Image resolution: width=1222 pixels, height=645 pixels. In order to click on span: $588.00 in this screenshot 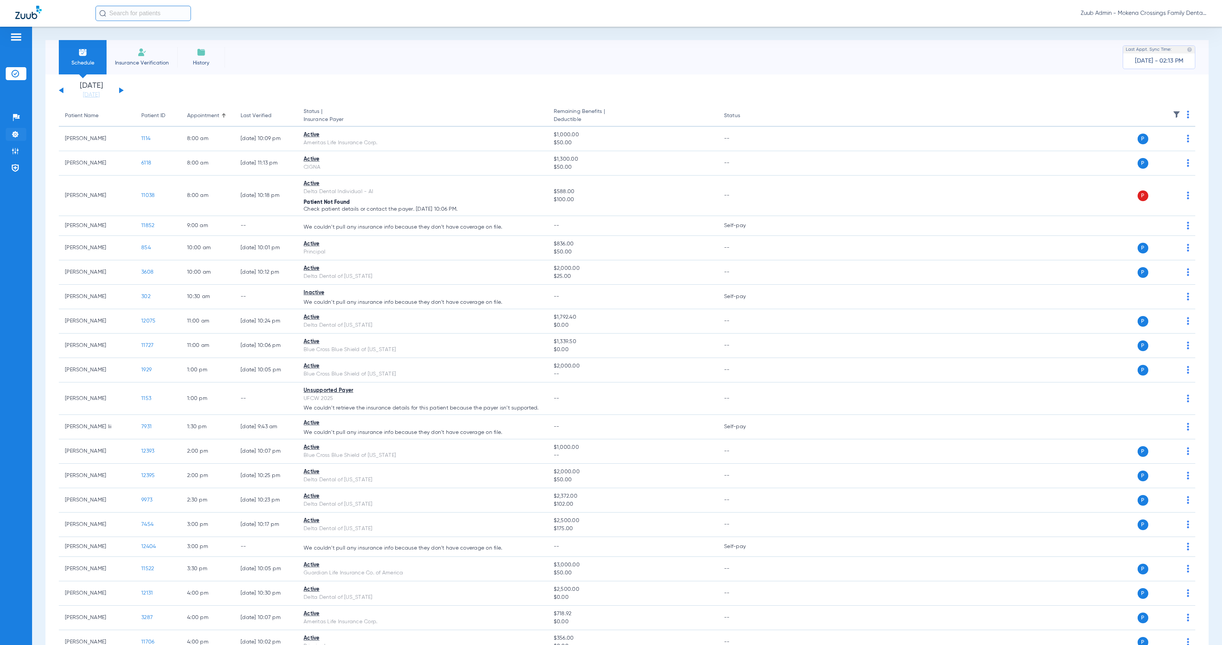, I will do `click(633, 192)`.